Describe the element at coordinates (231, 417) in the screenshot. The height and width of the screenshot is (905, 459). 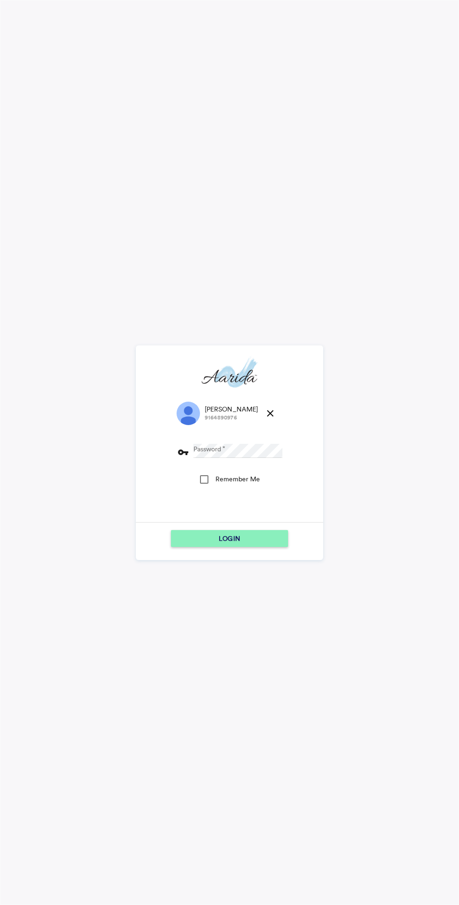
I see `span: 9164890976` at that location.